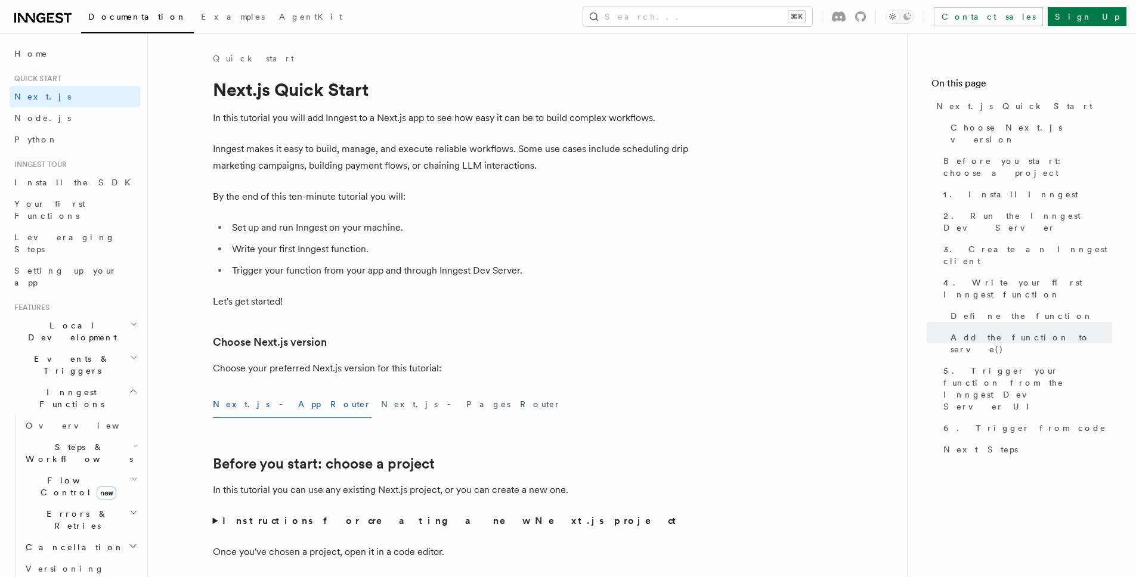  Describe the element at coordinates (452, 552) in the screenshot. I see `p: Once you've chosen a project, open it in a code editor.` at that location.